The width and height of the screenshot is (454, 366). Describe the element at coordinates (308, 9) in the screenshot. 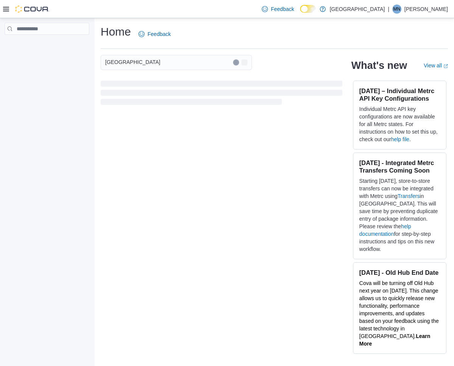

I see `input: Dark Mode` at that location.